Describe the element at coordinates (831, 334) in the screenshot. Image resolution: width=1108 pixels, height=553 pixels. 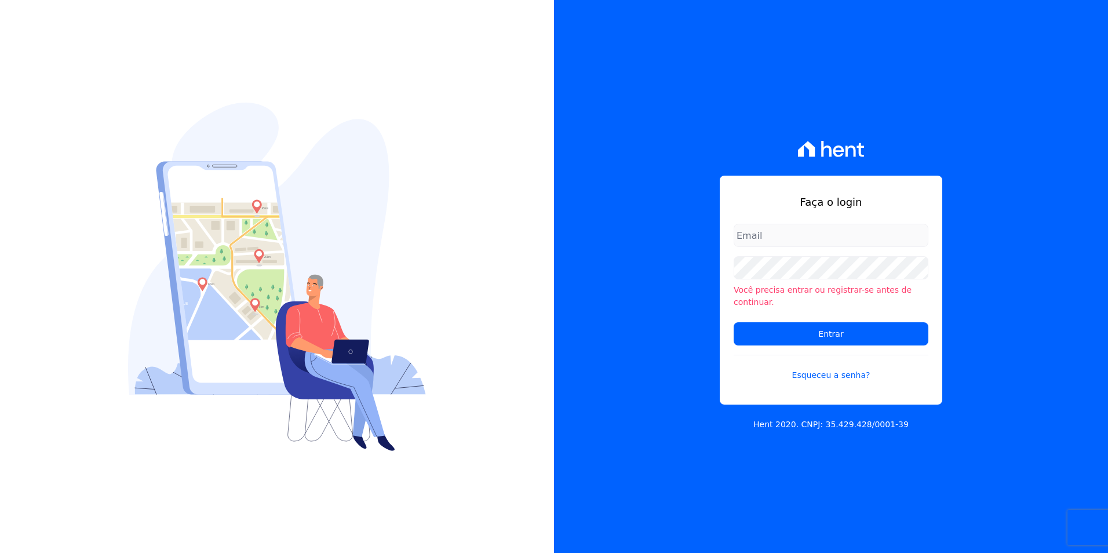
I see `input: Entrar` at that location.